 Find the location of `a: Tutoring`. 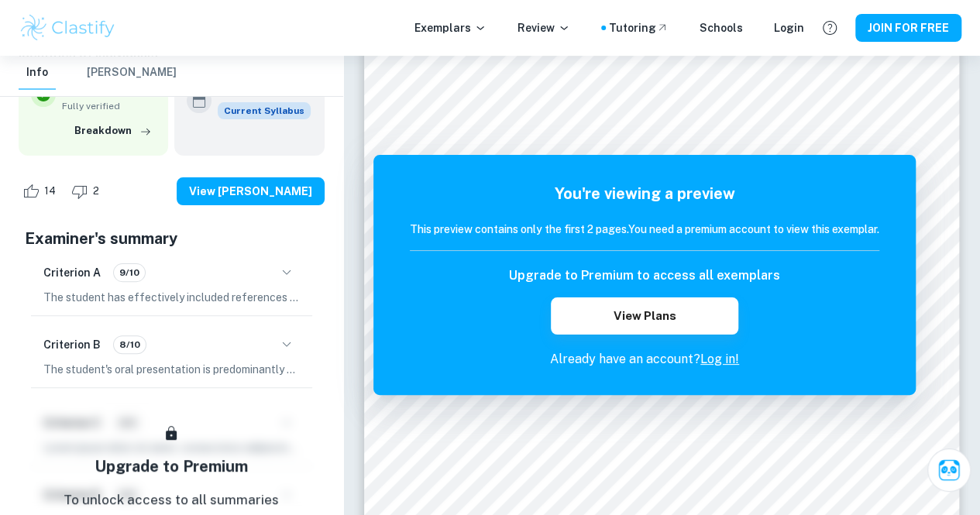

a: Tutoring is located at coordinates (639, 28).